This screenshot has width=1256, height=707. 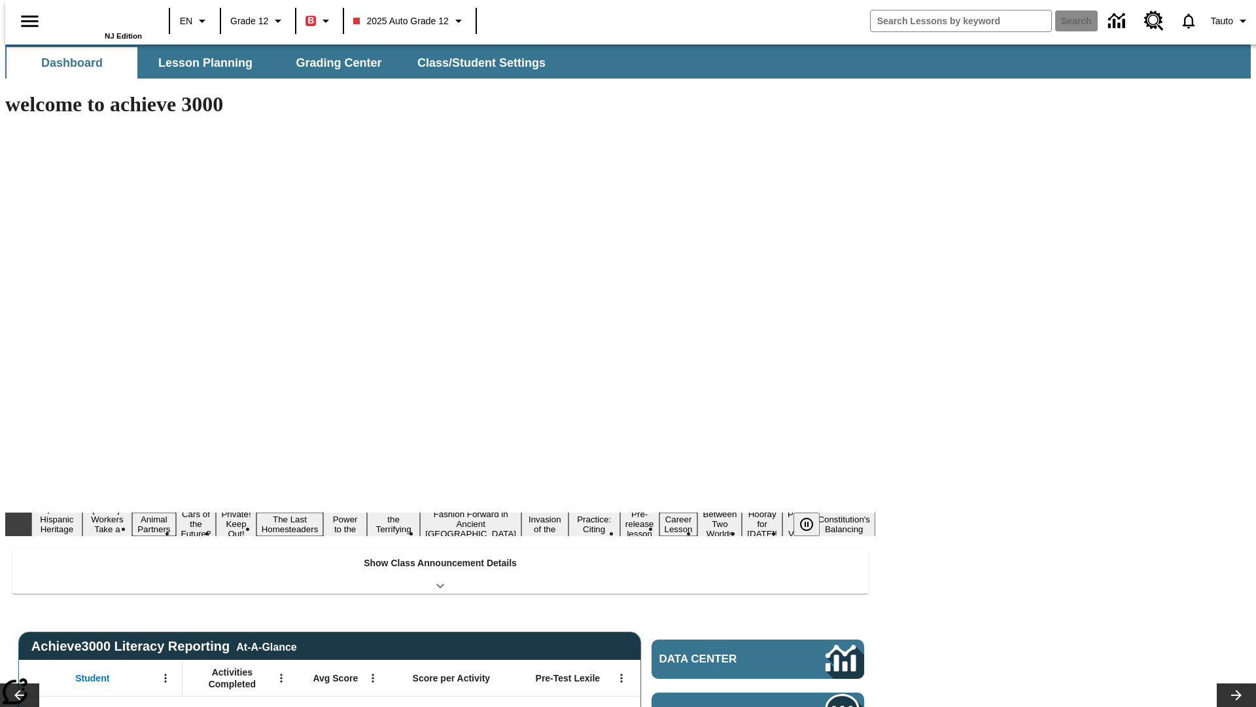 What do you see at coordinates (99, 19) in the screenshot?
I see `a: Home` at bounding box center [99, 19].